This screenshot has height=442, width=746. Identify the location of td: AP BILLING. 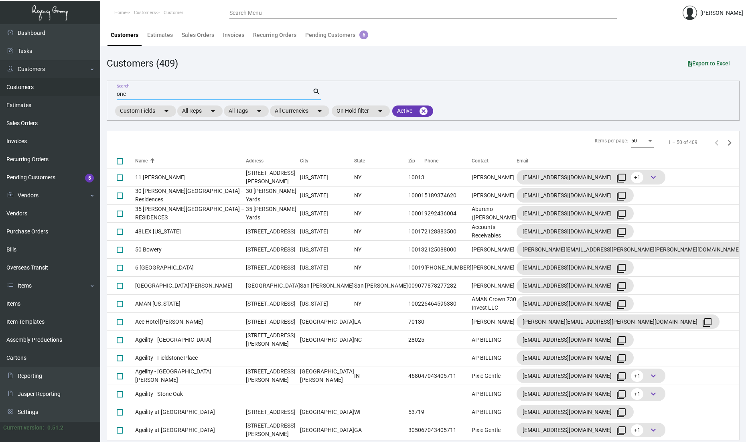
(494, 340).